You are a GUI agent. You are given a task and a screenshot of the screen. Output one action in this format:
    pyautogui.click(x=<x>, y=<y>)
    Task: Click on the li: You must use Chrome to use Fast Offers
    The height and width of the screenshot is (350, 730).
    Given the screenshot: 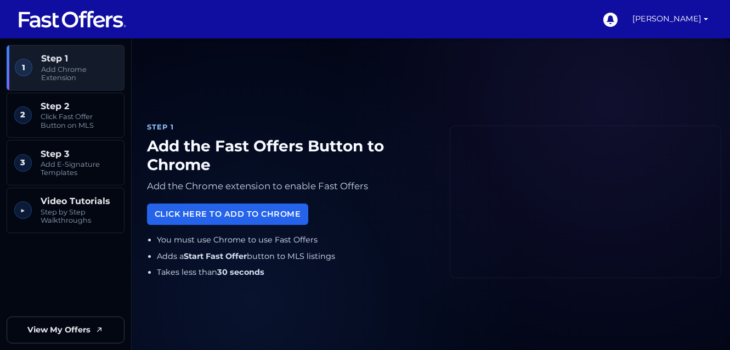 What is the action you would take?
    pyautogui.click(x=294, y=240)
    